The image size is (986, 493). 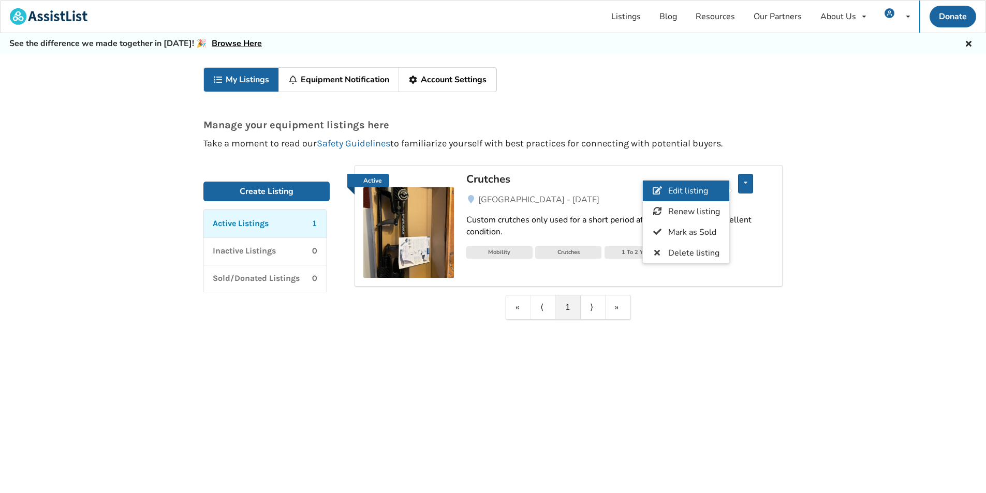 I want to click on a: Custom crutches only used for a short period after knee surgery. In excellent condition., so click(x=620, y=226).